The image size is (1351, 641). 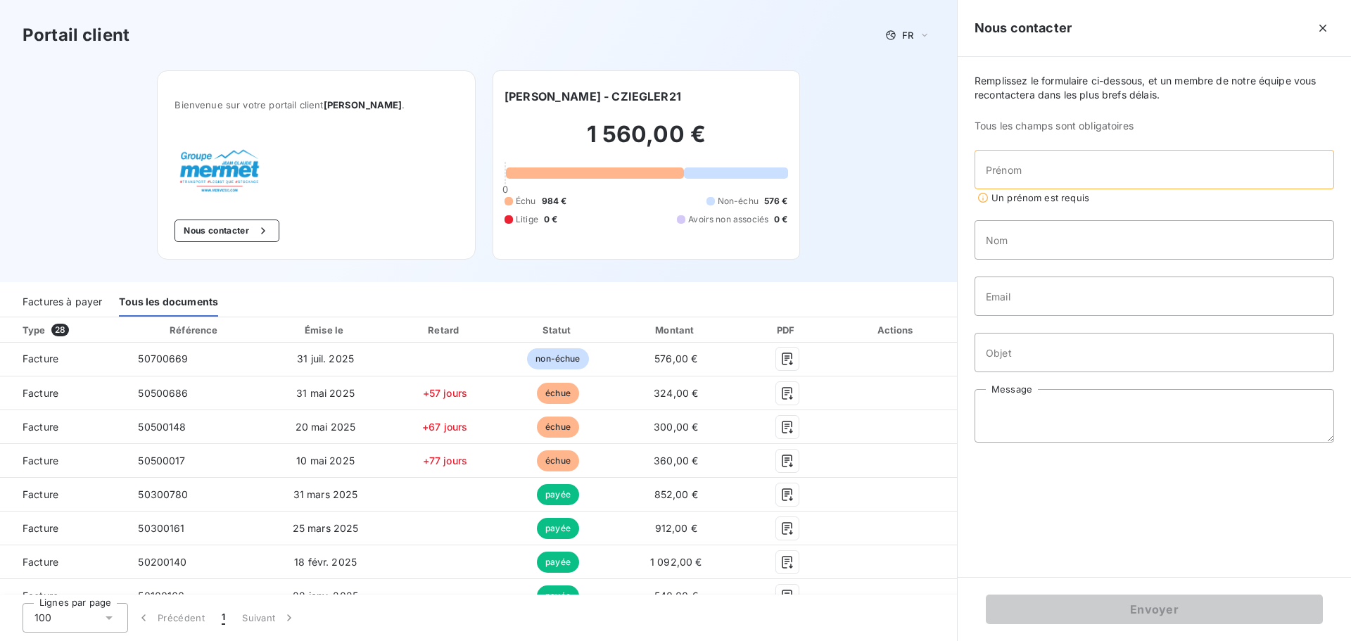 What do you see at coordinates (168, 302) in the screenshot?
I see `div: Tous les documents` at bounding box center [168, 302].